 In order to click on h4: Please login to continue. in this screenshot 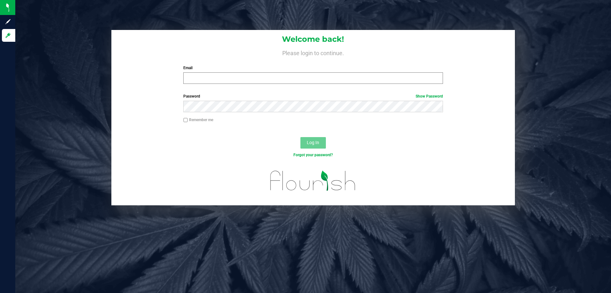, I will do `click(313, 52)`.